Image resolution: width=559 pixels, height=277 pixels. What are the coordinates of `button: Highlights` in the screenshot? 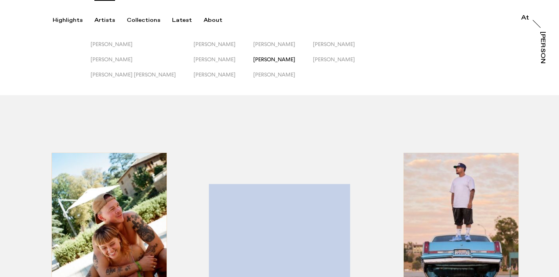 It's located at (73, 20).